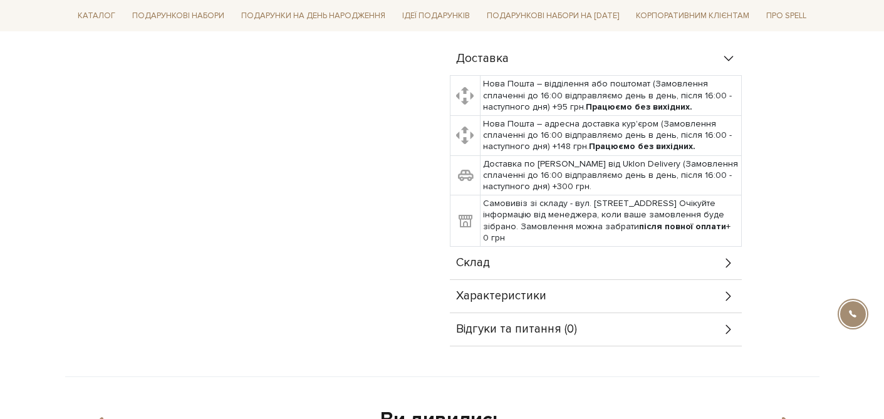 The height and width of the screenshot is (419, 884). What do you see at coordinates (516, 329) in the screenshot?
I see `span: Відгуки та питання (0)` at bounding box center [516, 329].